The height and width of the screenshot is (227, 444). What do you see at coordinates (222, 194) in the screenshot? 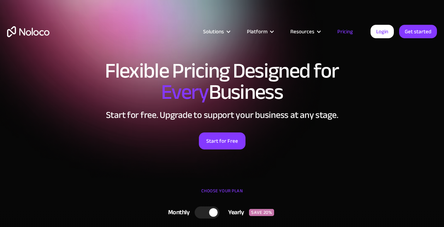
I see `div: CHOOSE YOUR PLAN` at bounding box center [222, 194].